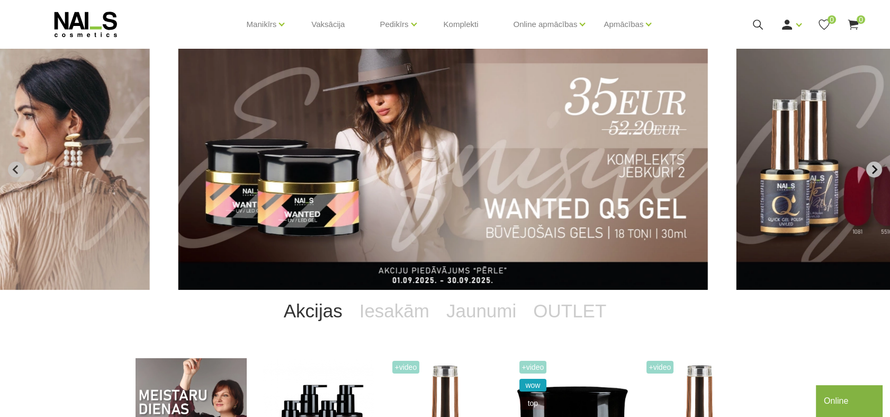  What do you see at coordinates (262, 24) in the screenshot?
I see `a: Manikīrs` at bounding box center [262, 24].